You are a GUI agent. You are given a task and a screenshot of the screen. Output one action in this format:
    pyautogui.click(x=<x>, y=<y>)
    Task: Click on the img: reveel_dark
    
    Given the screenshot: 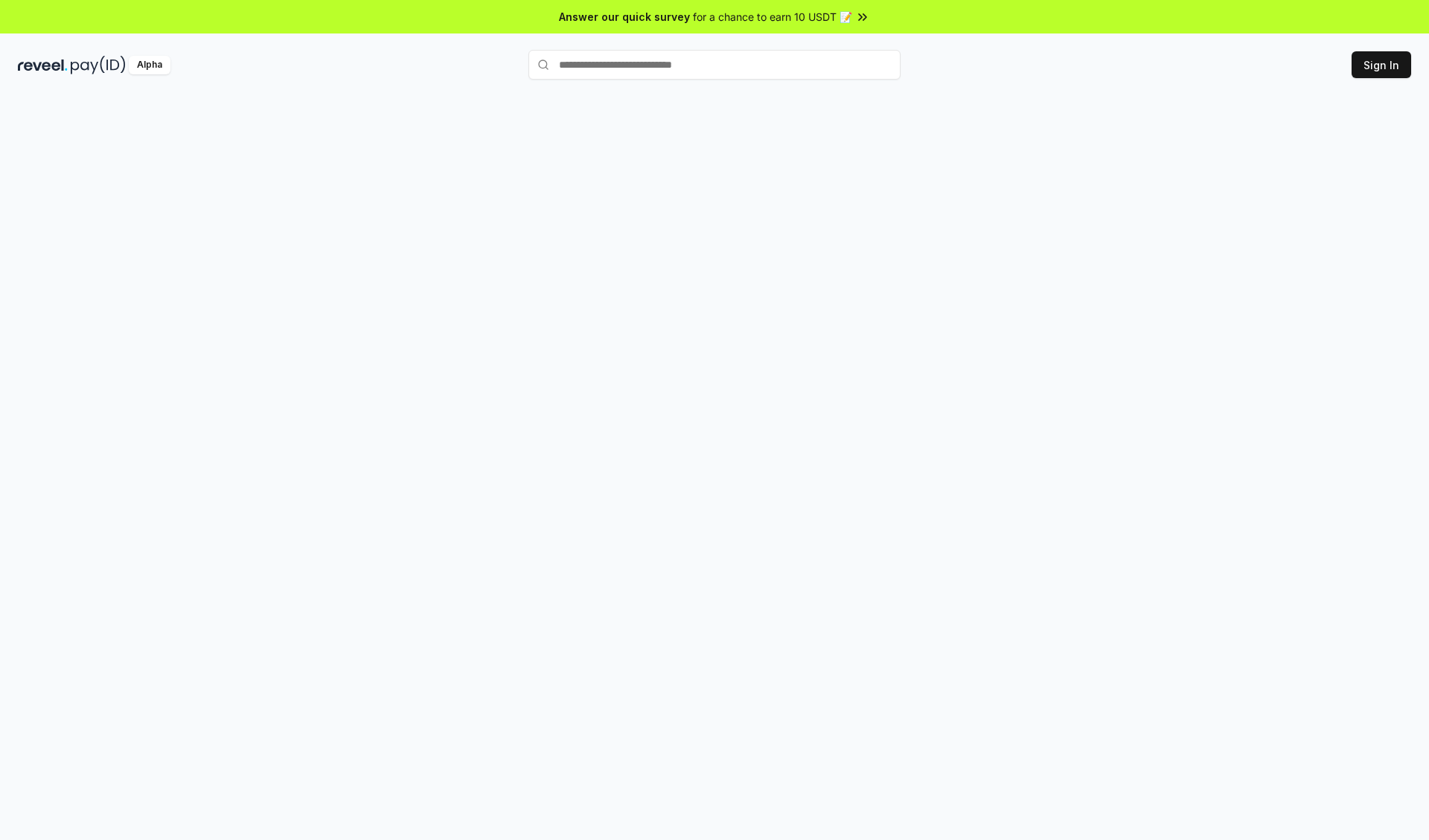 What is the action you would take?
    pyautogui.click(x=43, y=65)
    